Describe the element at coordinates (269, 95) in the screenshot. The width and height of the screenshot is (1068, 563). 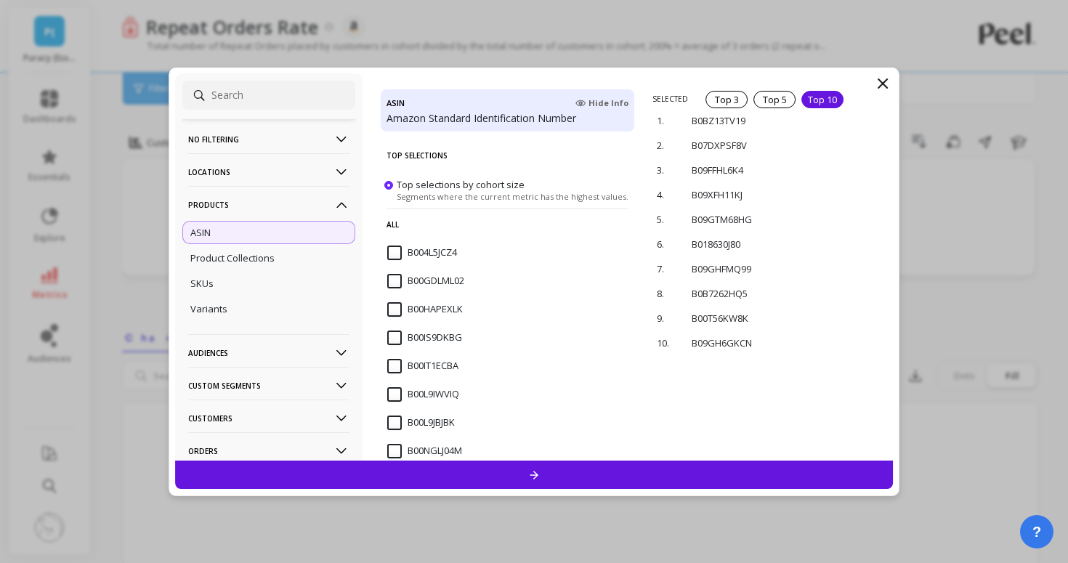
I see `input: Search` at that location.